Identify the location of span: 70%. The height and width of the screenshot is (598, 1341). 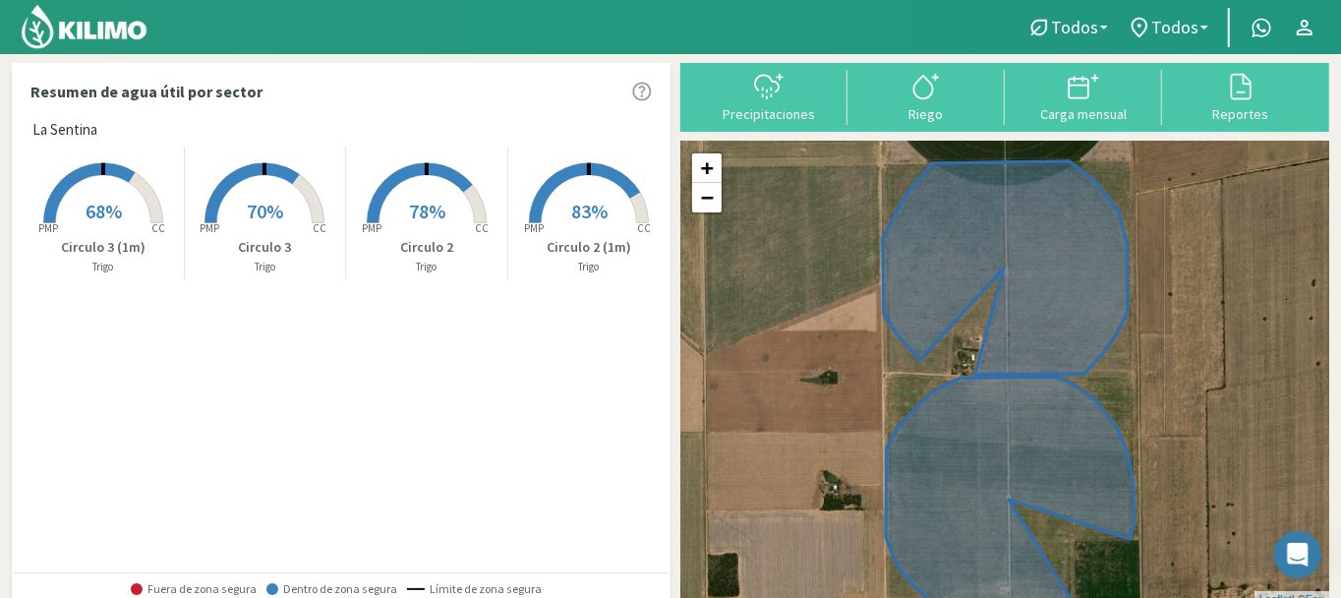
(264, 210).